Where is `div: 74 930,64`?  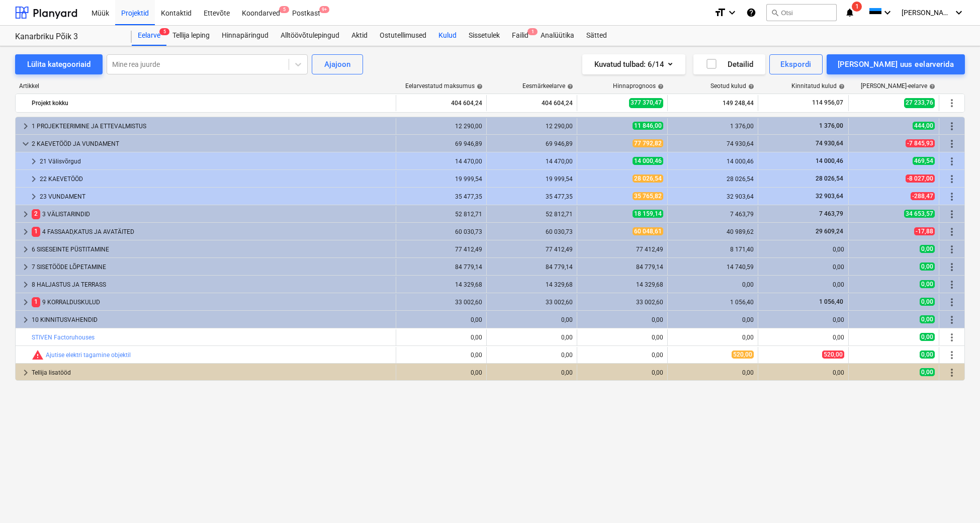 div: 74 930,64 is located at coordinates (713, 144).